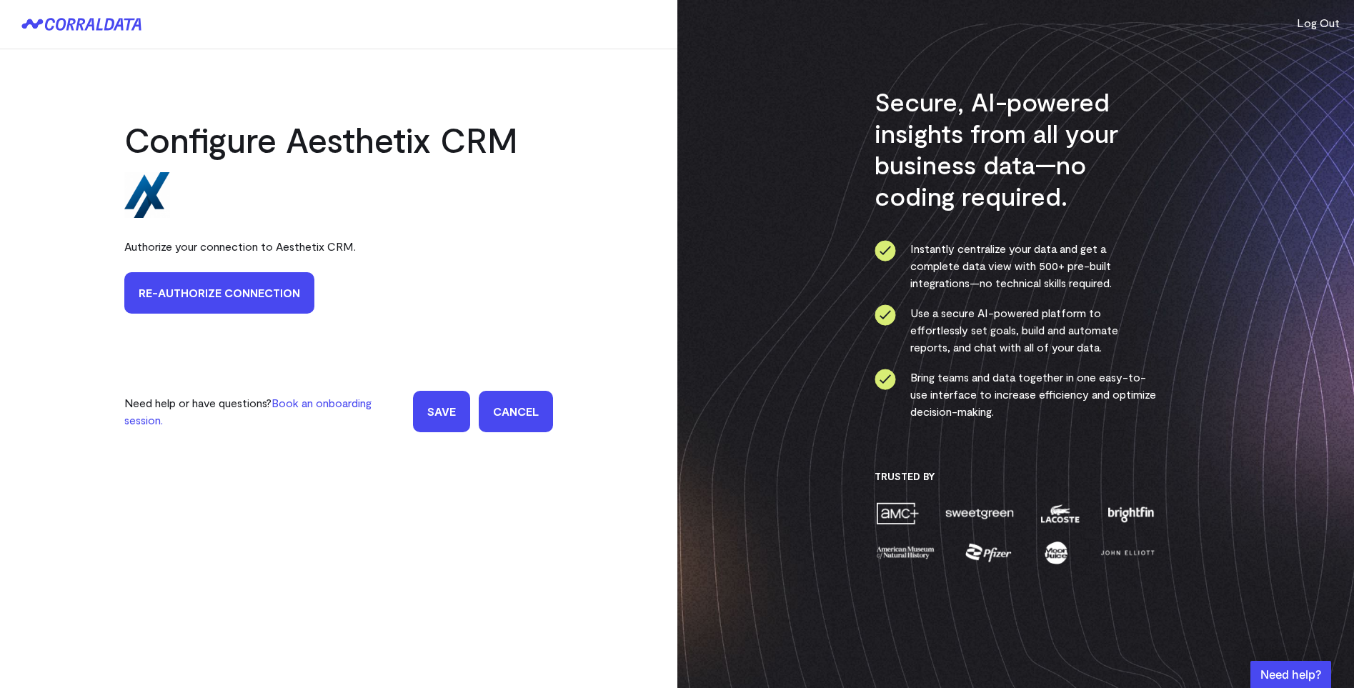 The image size is (1354, 688). I want to click on img: amc-0b11a8f1.png, so click(897, 513).